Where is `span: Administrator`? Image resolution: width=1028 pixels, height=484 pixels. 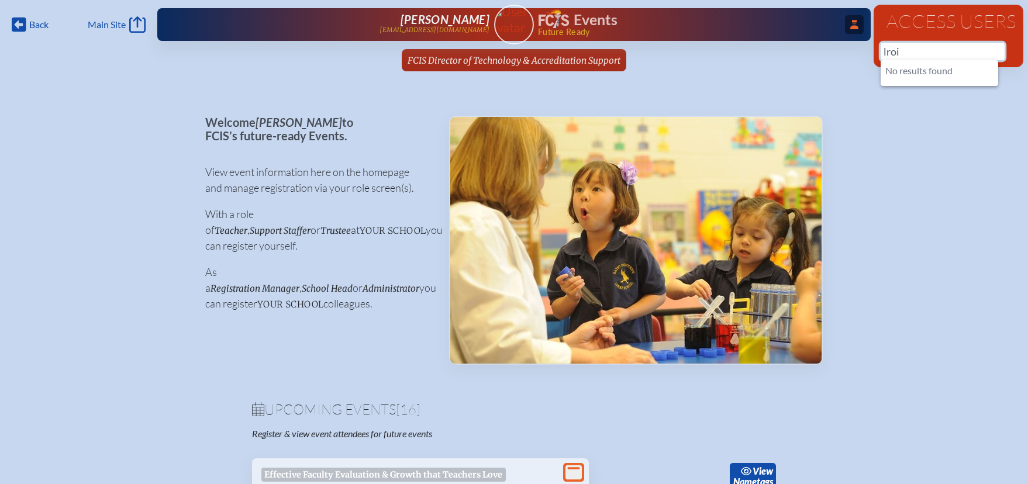
span: Administrator is located at coordinates (391, 288).